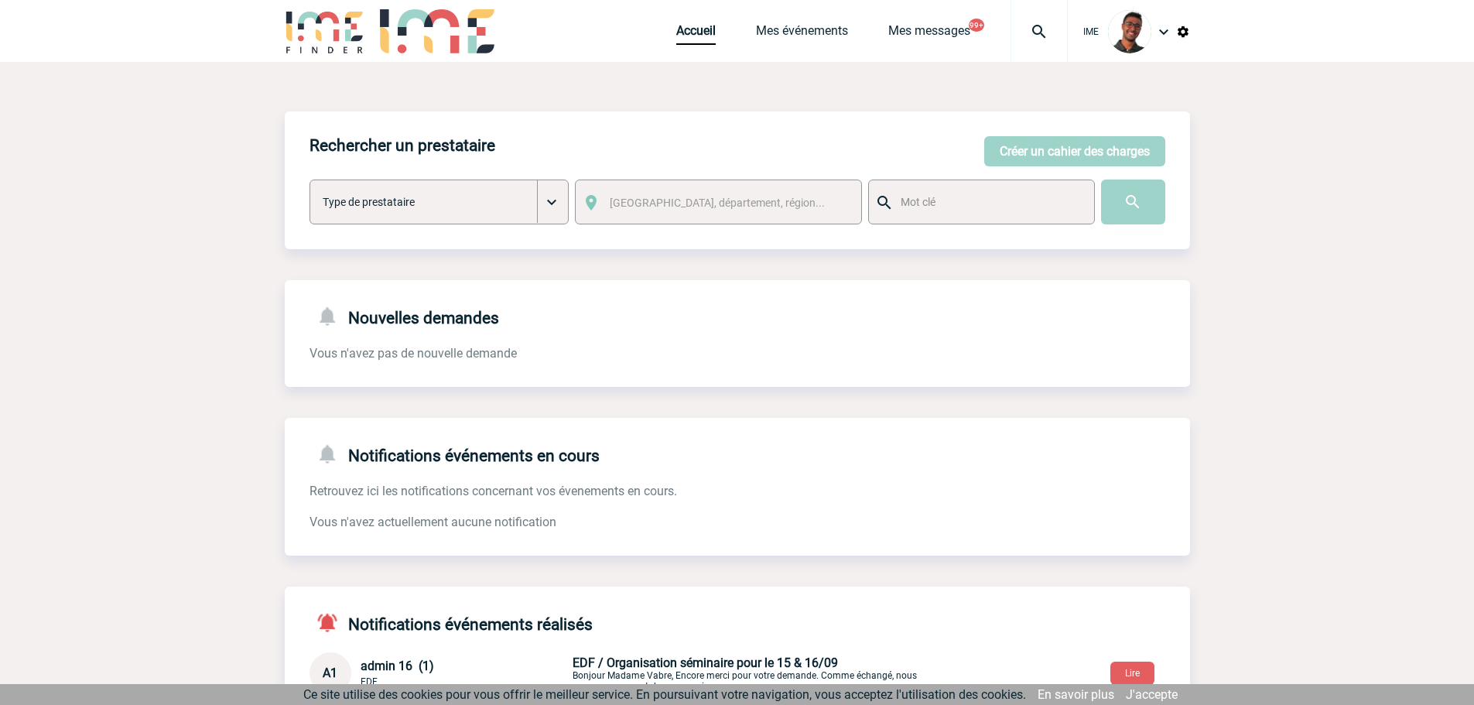 The height and width of the screenshot is (705, 1474). I want to click on button: Lire, so click(1132, 673).